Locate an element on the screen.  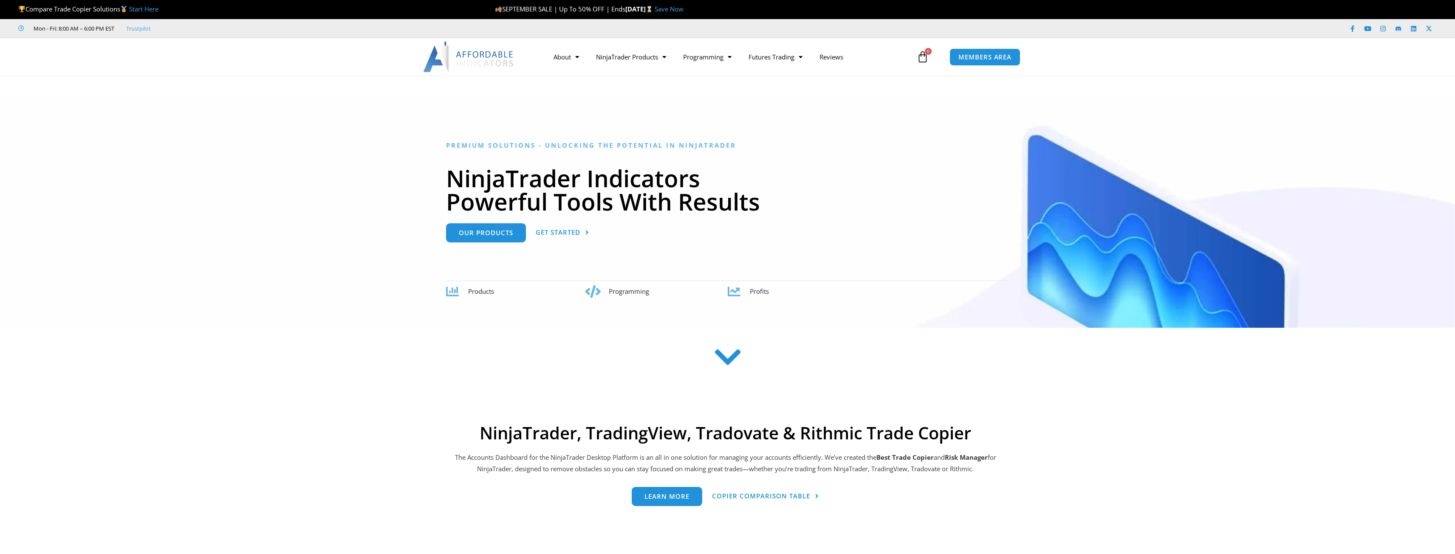
a: 0 is located at coordinates (923, 57).